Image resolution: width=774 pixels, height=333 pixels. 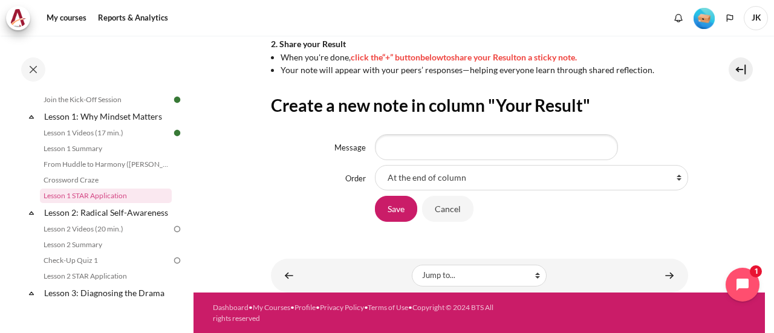 I want to click on a: Lesson 2 Videos (20 min.) ►, so click(x=669, y=275).